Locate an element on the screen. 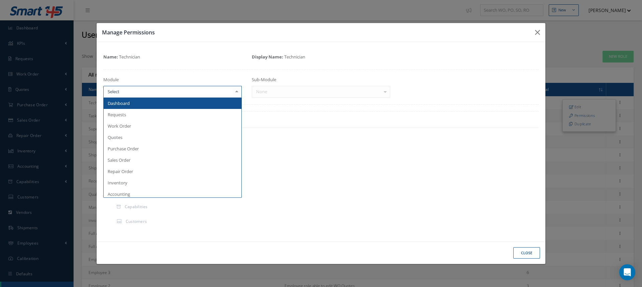 Image resolution: width=642 pixels, height=287 pixels. span: Work Order is located at coordinates (119, 126).